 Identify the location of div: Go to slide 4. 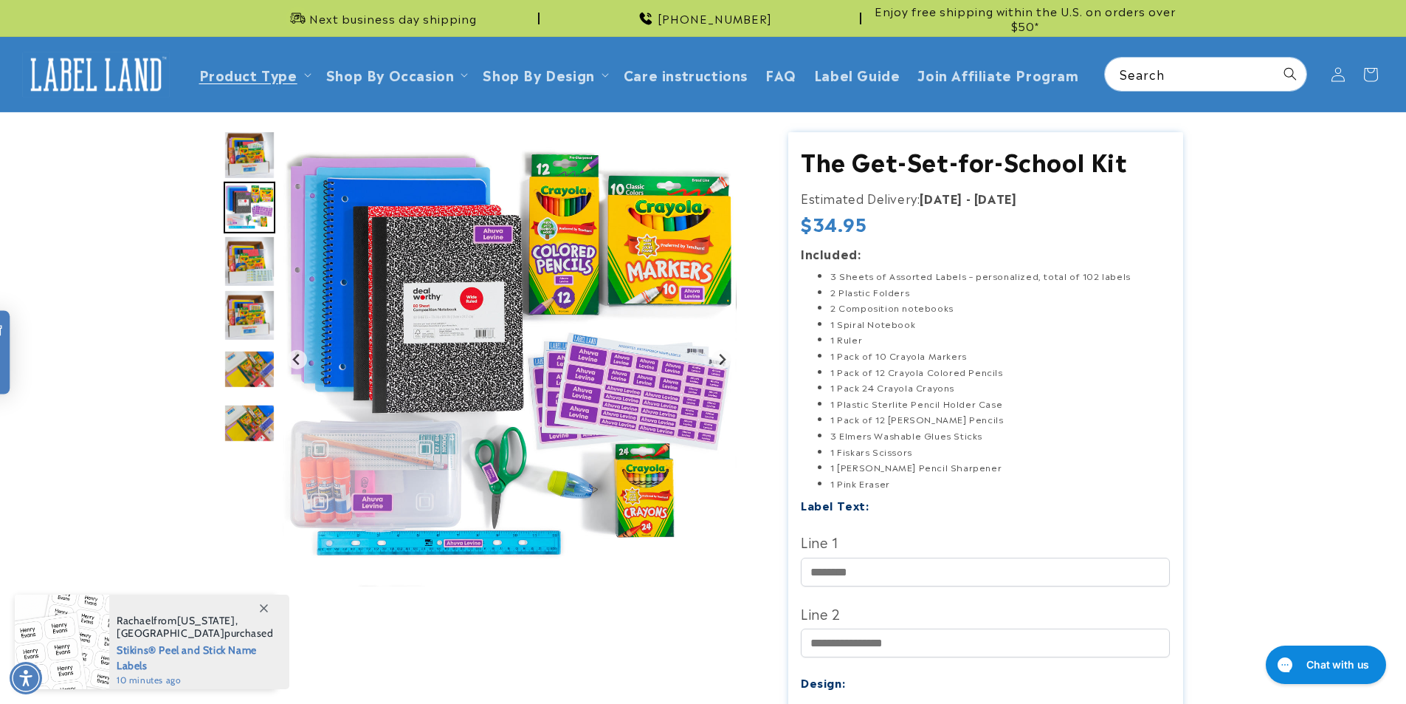
(250, 261).